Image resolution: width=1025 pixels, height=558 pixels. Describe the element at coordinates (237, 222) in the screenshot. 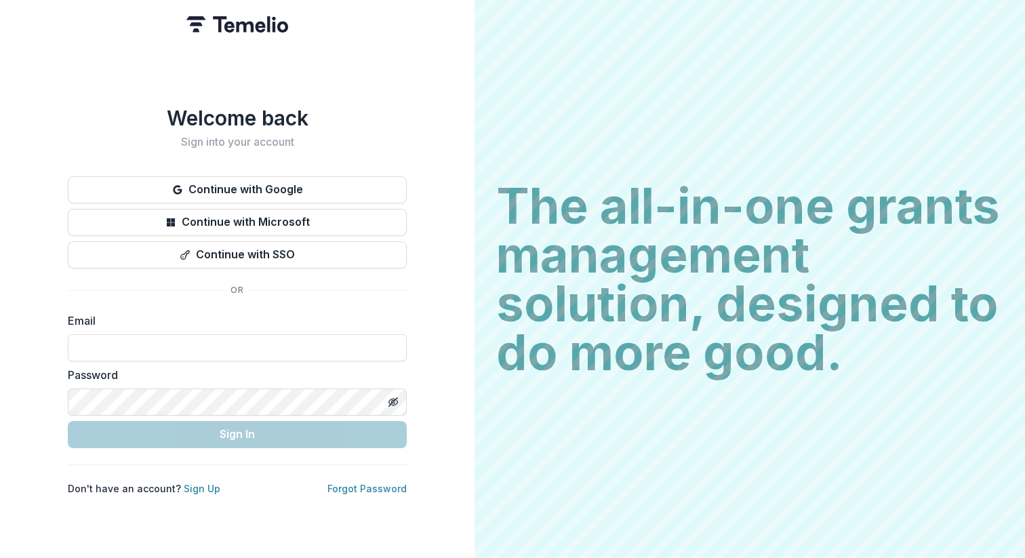

I see `button: Continue with Microsoft` at that location.